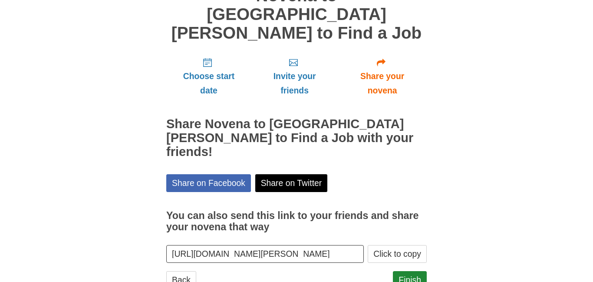  What do you see at coordinates (382, 83) in the screenshot?
I see `span: Share your novena` at bounding box center [382, 83].